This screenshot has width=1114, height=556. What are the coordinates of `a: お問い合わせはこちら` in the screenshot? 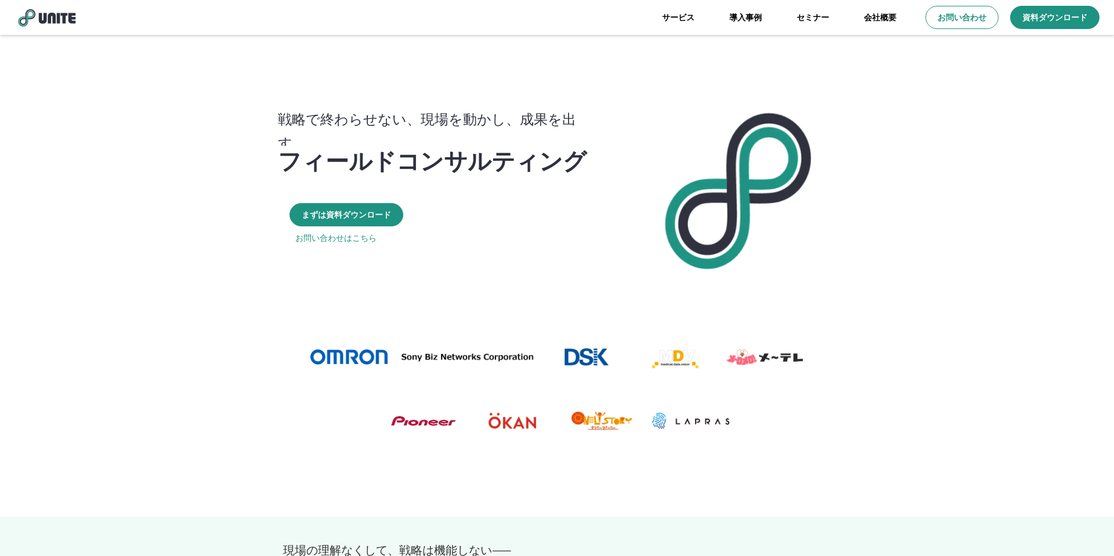 It's located at (336, 238).